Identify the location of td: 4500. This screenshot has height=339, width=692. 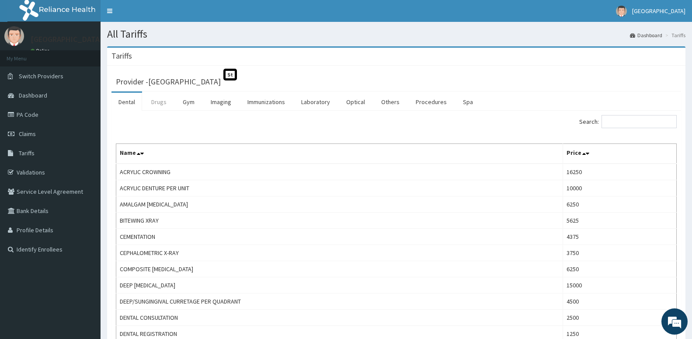
(620, 301).